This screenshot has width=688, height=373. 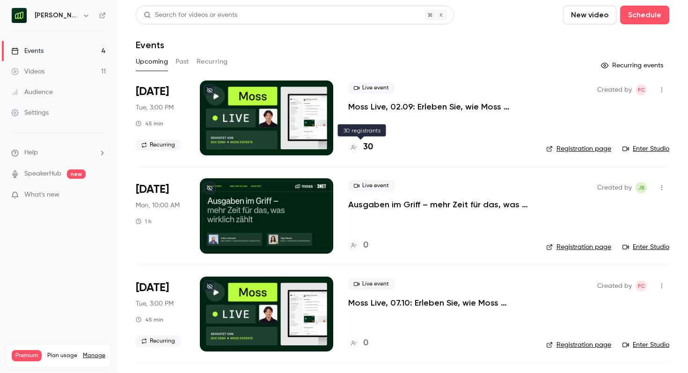 What do you see at coordinates (641, 188) in the screenshot?
I see `span: Jara Bockx` at bounding box center [641, 188].